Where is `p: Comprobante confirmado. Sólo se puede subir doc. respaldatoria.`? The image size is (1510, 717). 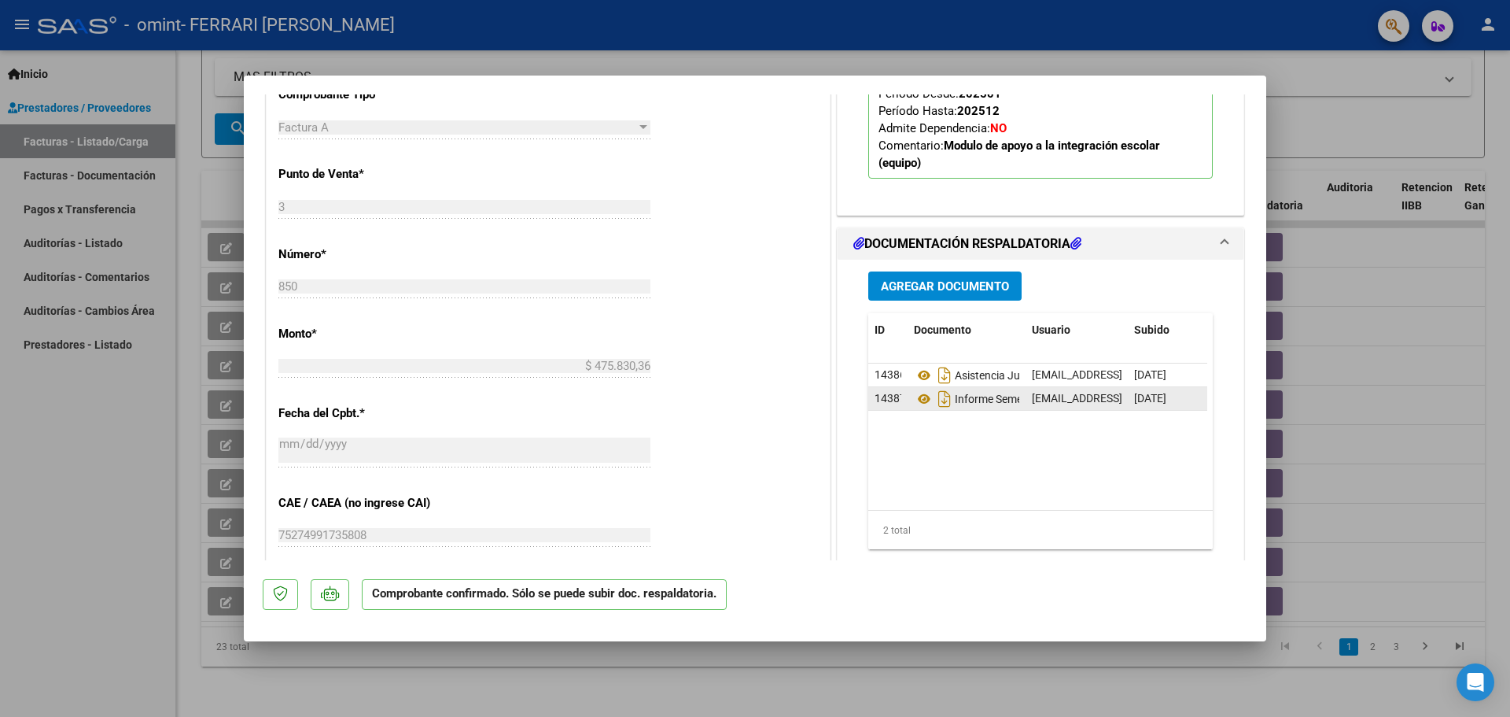 p: Comprobante confirmado. Sólo se puede subir doc. respaldatoria. is located at coordinates (544, 594).